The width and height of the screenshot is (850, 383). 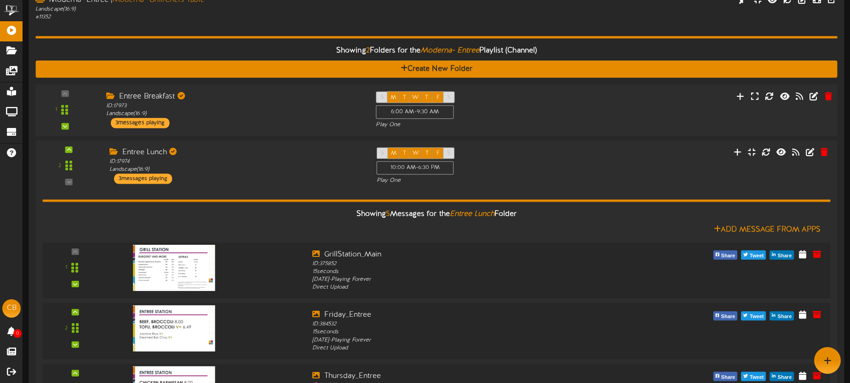 I want to click on div: Friday_Entree, so click(x=470, y=315).